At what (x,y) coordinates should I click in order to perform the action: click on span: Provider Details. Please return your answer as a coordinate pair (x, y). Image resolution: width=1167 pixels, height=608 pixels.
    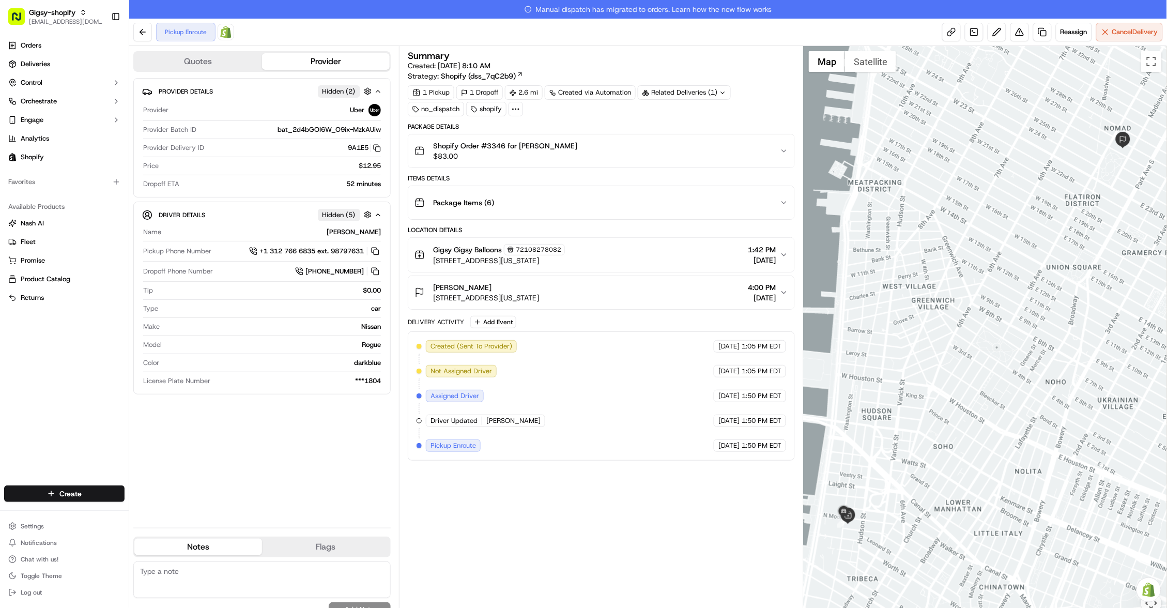
    Looking at the image, I should click on (186, 91).